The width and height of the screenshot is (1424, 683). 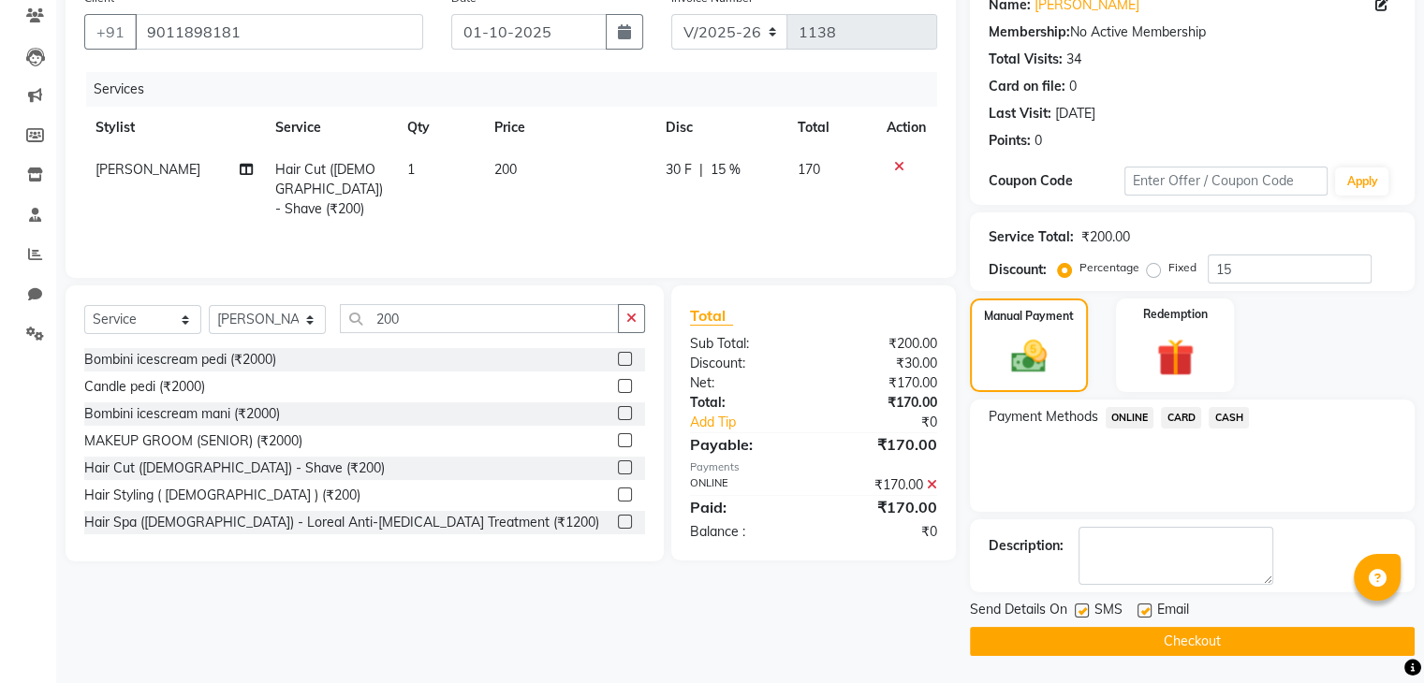 What do you see at coordinates (330, 127) in the screenshot?
I see `th: Service` at bounding box center [330, 127].